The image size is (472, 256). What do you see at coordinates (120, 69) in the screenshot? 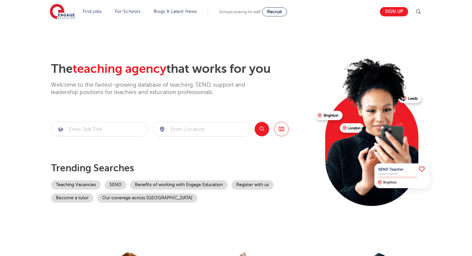
I see `span: teaching agency` at bounding box center [120, 69].